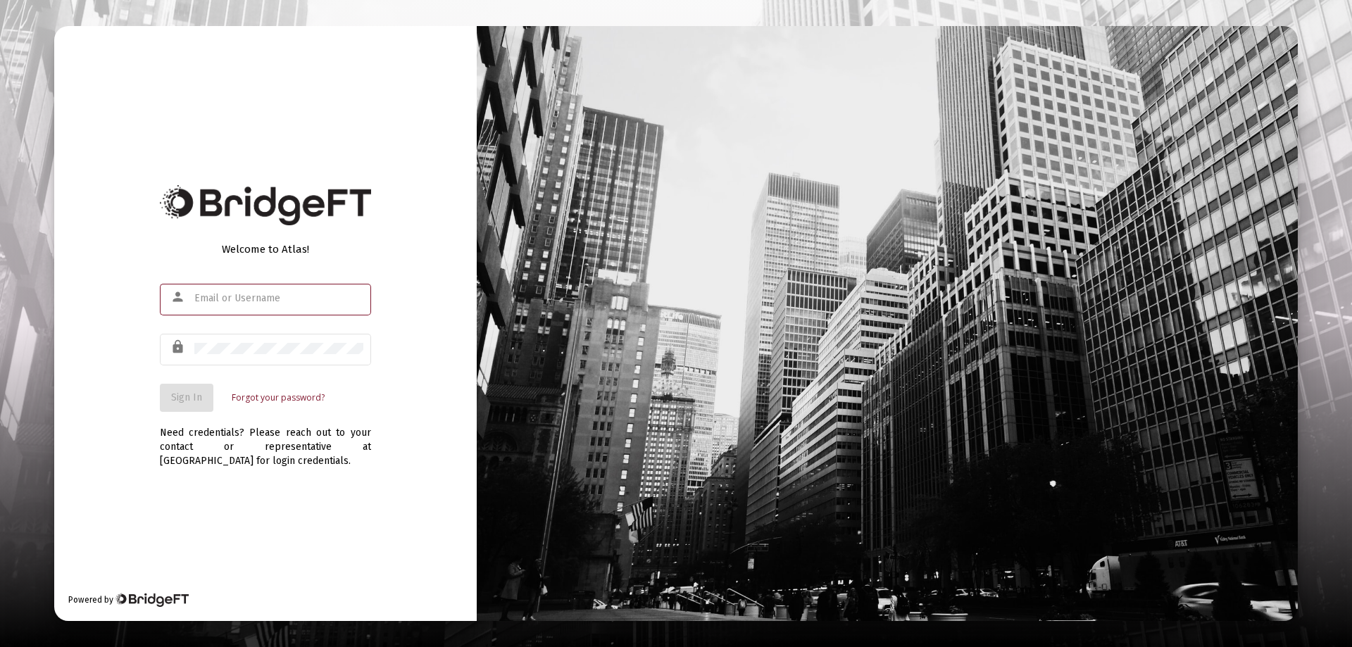  Describe the element at coordinates (279, 299) in the screenshot. I see `input: Email or Username` at that location.